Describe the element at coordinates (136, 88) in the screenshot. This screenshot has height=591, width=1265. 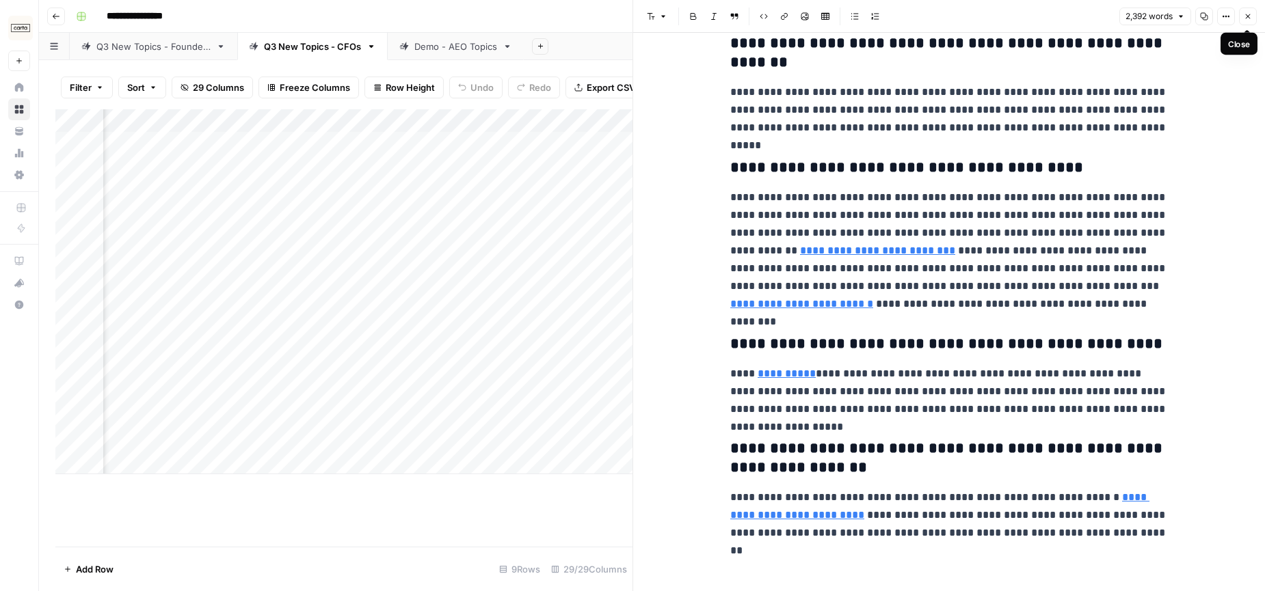
I see `span: Sort` at that location.